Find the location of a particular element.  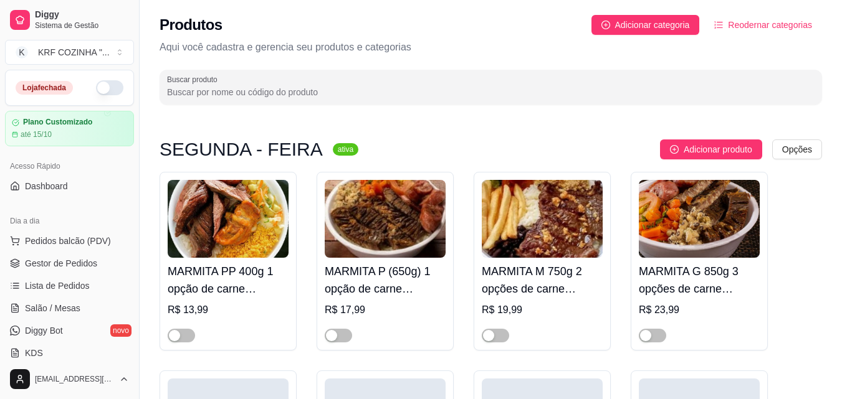

span: Diggy Bot is located at coordinates (44, 331).